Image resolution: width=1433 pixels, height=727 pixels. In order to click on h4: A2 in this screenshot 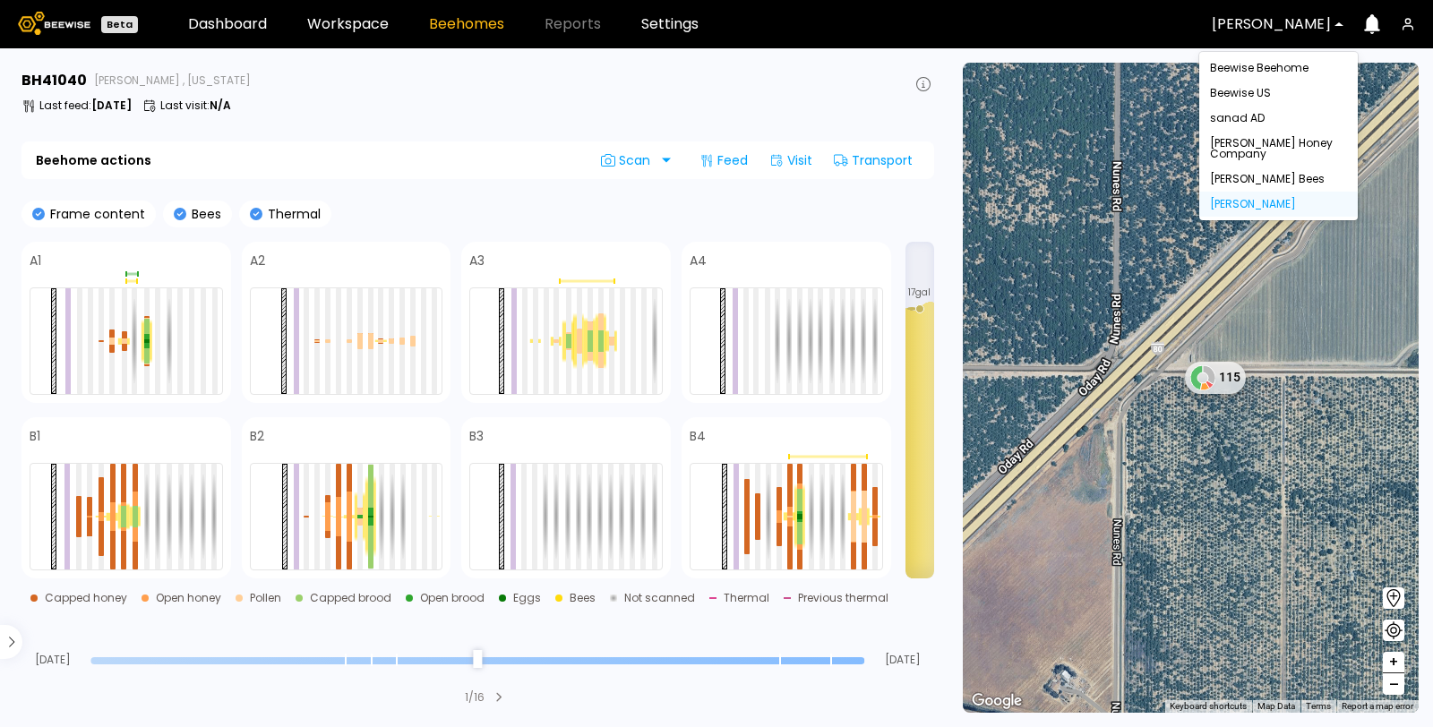, I will do `click(257, 261)`.